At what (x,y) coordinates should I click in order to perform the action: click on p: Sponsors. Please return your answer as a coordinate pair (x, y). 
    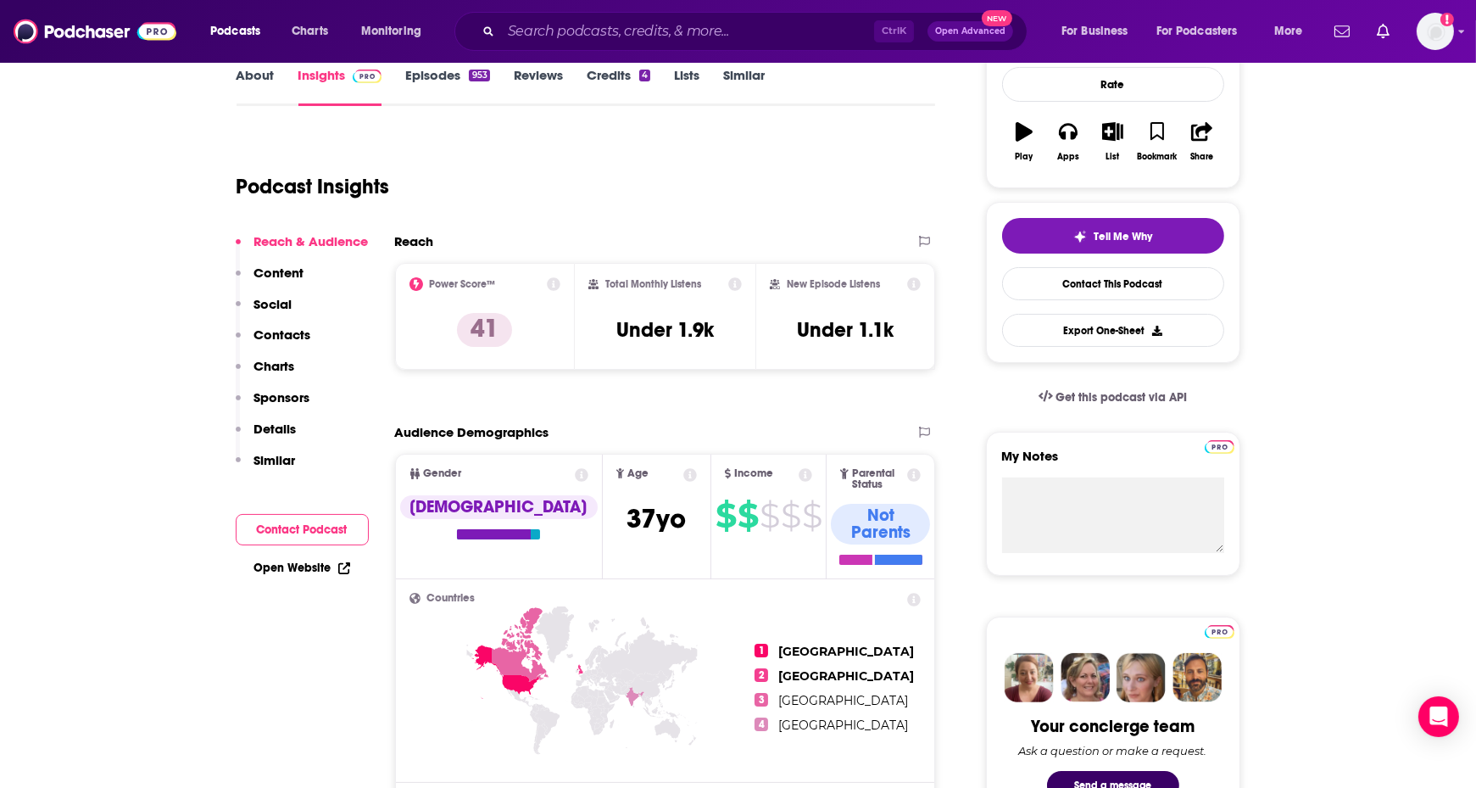
    Looking at the image, I should click on (282, 397).